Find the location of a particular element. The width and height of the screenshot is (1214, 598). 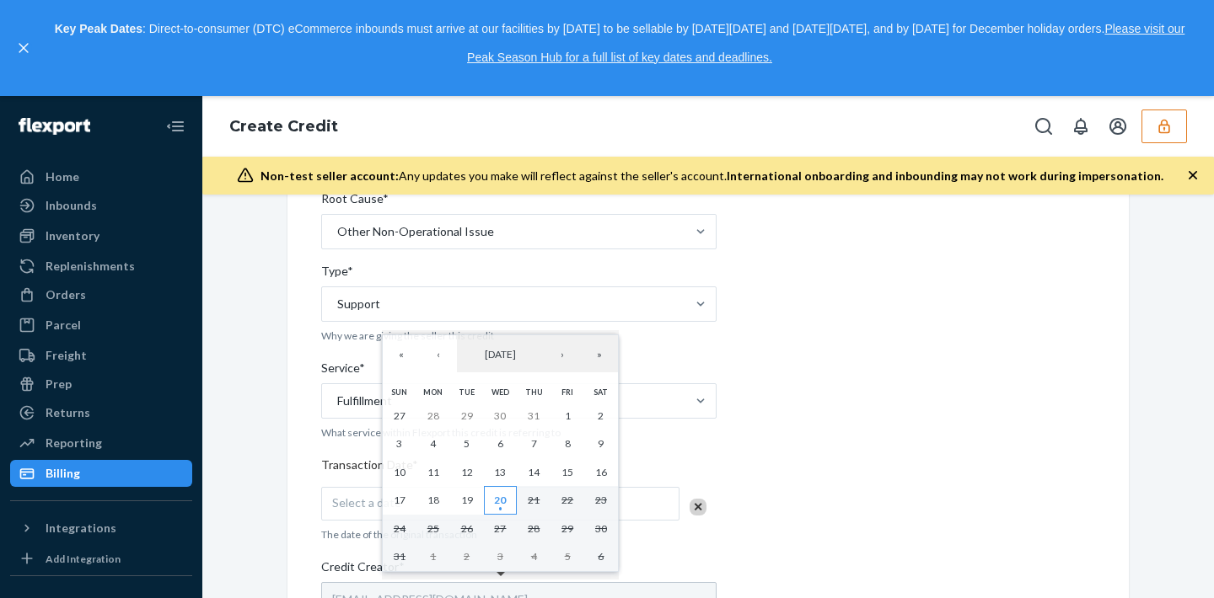

a: Inbounds is located at coordinates (101, 206).